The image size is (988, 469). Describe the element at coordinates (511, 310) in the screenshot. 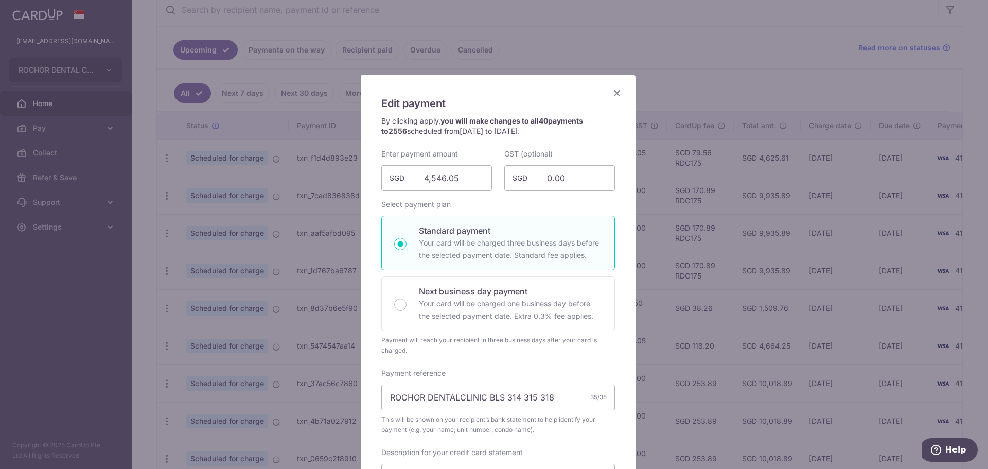

I see `p: Your card will be charged one business day before the selected payment date. Extra 0.3% fee applies.` at that location.